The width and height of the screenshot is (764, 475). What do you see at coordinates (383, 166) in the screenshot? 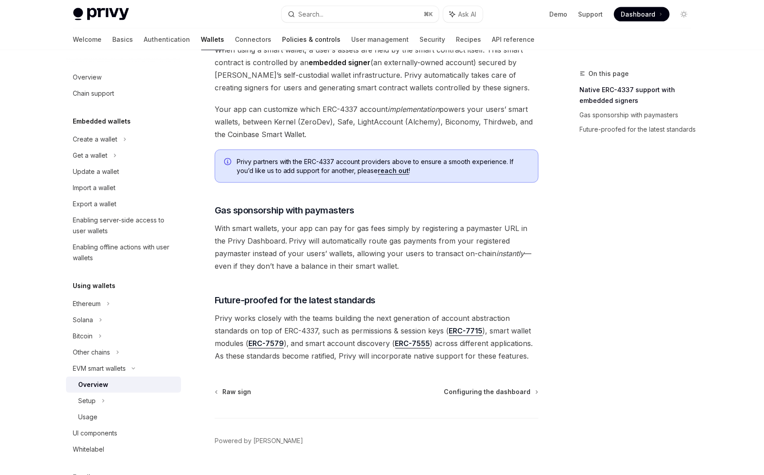
I see `span: Privy partners with the ERC-4337 account providers above to ensure a smooth experience. If you’d ...` at bounding box center [383, 166].